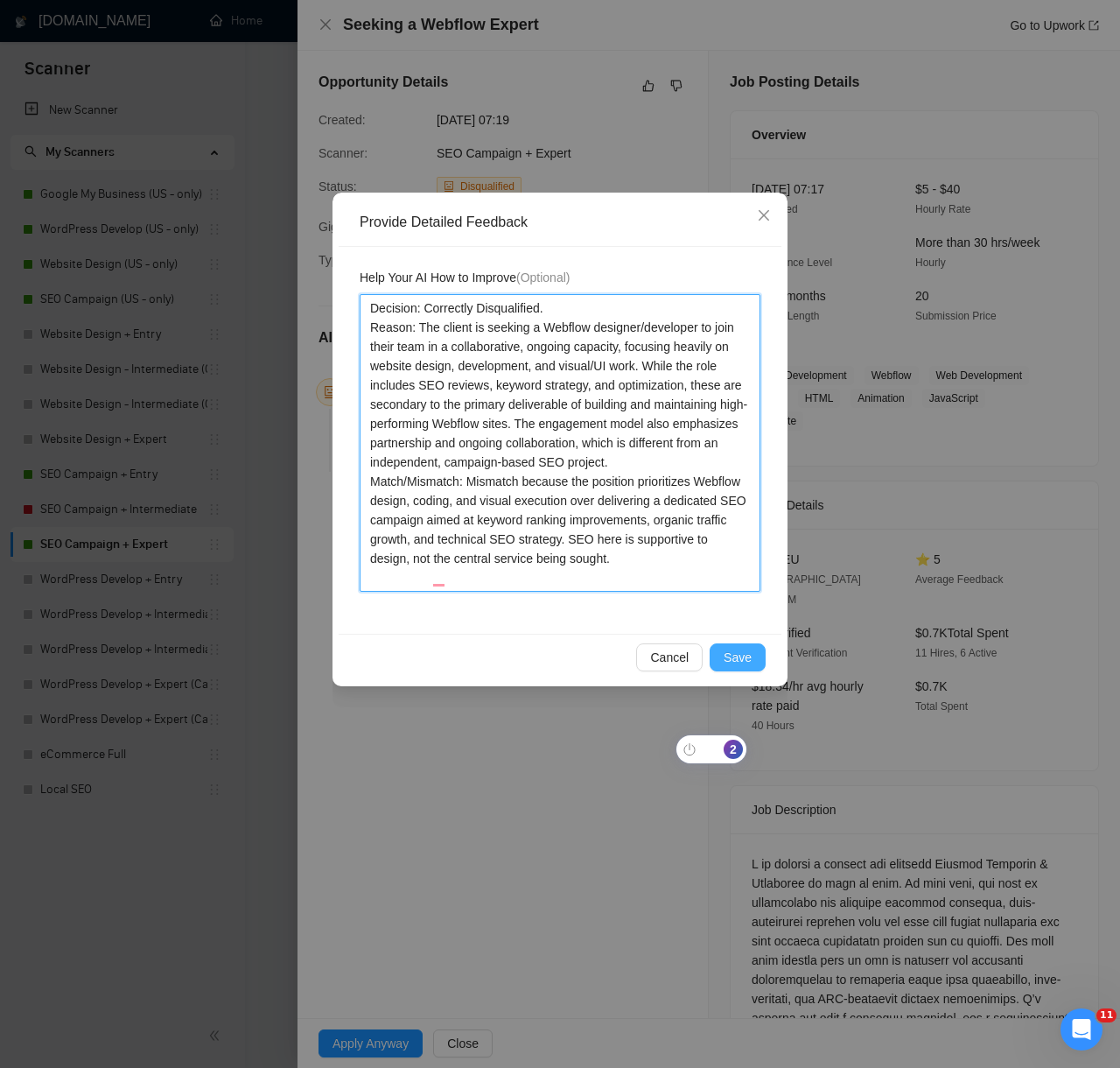  Describe the element at coordinates (738, 657) in the screenshot. I see `span: Save` at that location.